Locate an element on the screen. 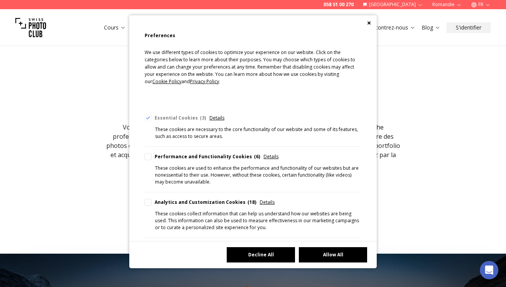 Image resolution: width=506 pixels, height=287 pixels. button: Close is located at coordinates (369, 23).